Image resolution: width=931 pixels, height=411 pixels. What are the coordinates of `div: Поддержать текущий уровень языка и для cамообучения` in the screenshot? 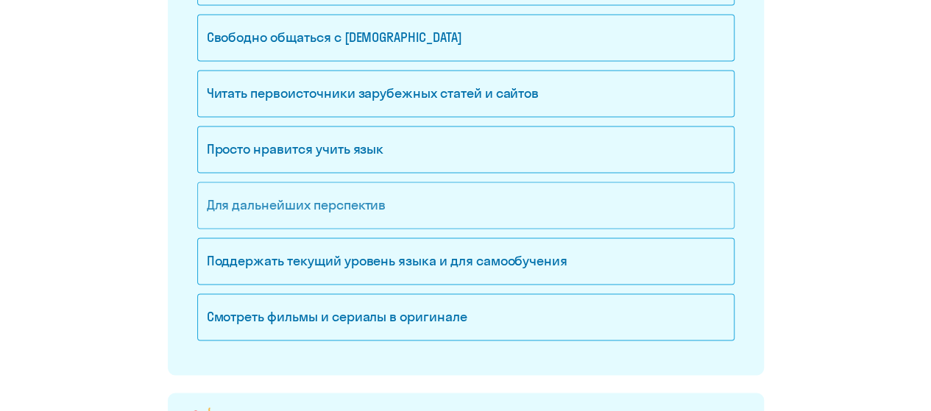 It's located at (466, 261).